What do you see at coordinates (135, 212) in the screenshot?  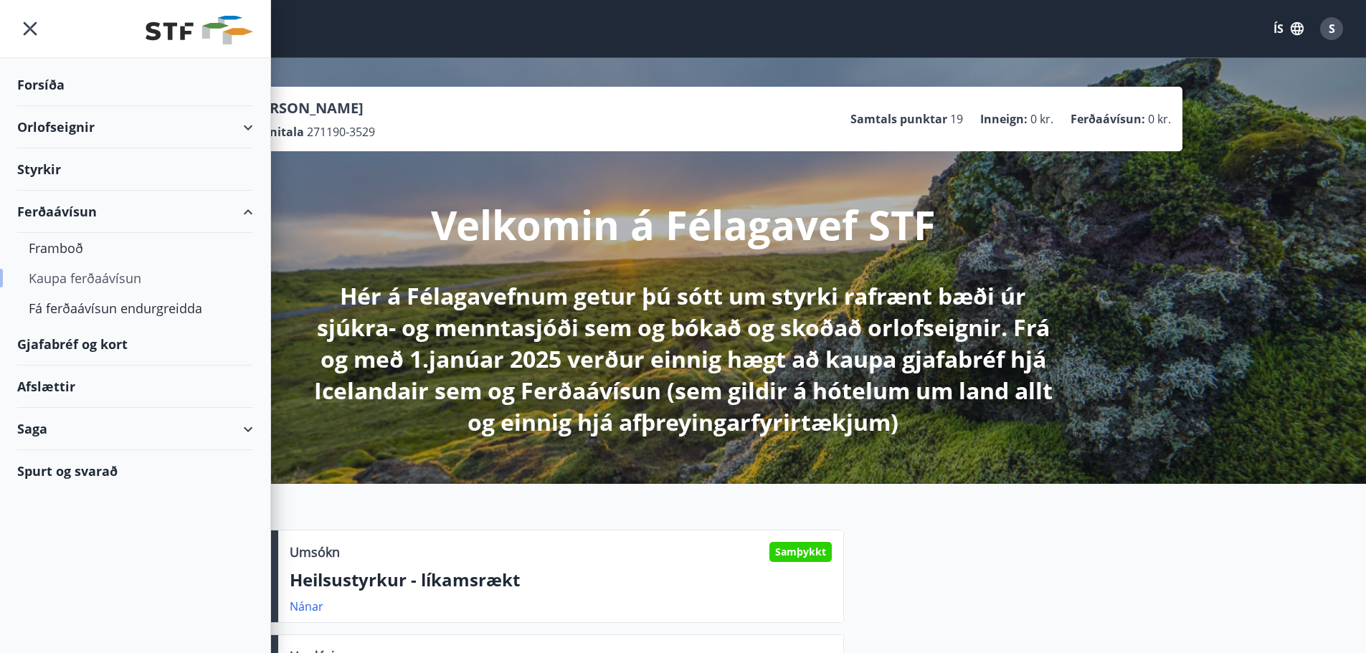 I see `div: Ferðaávísun` at bounding box center [135, 212].